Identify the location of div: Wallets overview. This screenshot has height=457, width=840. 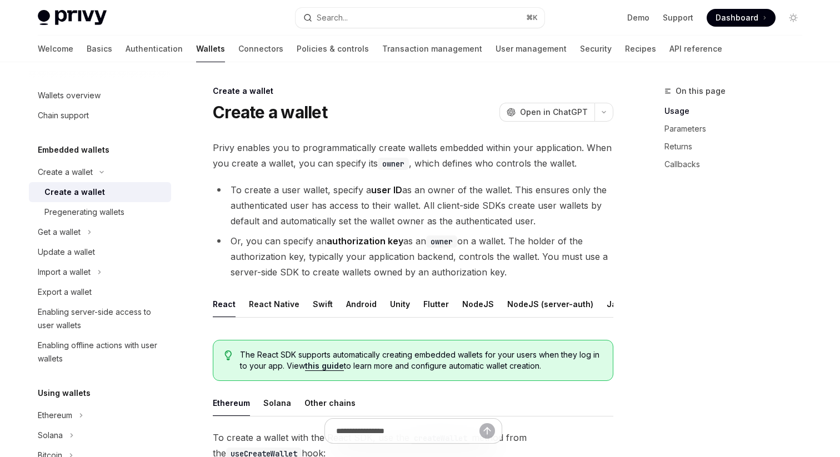
(69, 96).